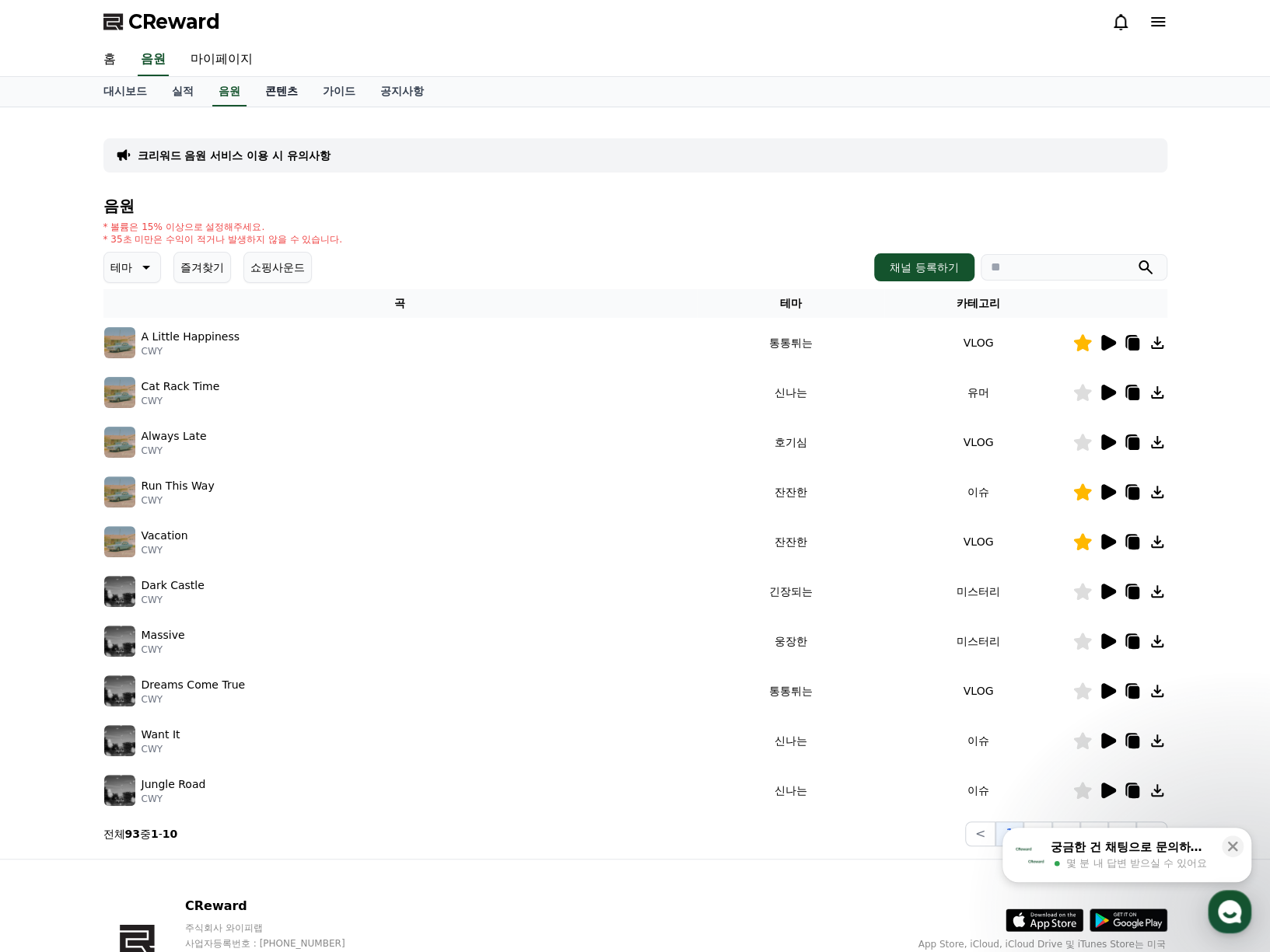 This screenshot has width=1270, height=952. I want to click on p: Run This Way, so click(178, 486).